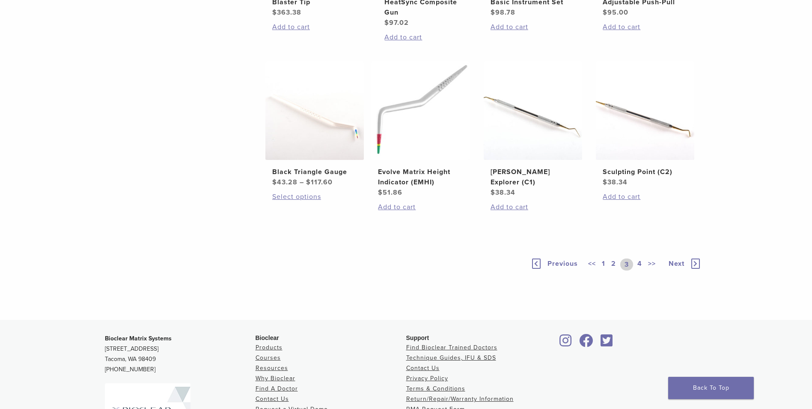 Image resolution: width=812 pixels, height=409 pixels. Describe the element at coordinates (315, 197) in the screenshot. I see `a: Select options for “Black Triangle Gauge”` at that location.